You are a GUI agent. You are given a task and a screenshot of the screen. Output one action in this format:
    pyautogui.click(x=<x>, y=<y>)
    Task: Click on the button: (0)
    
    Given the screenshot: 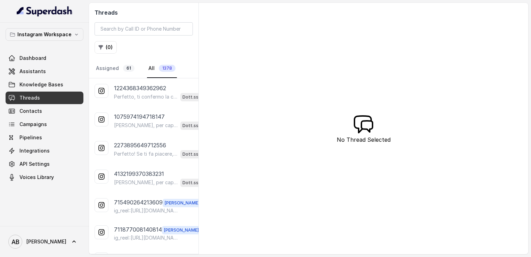 What is the action you would take?
    pyautogui.click(x=106, y=47)
    